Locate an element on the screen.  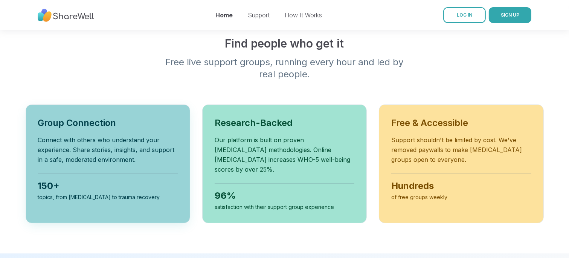
a: LOG IN is located at coordinates (464, 15).